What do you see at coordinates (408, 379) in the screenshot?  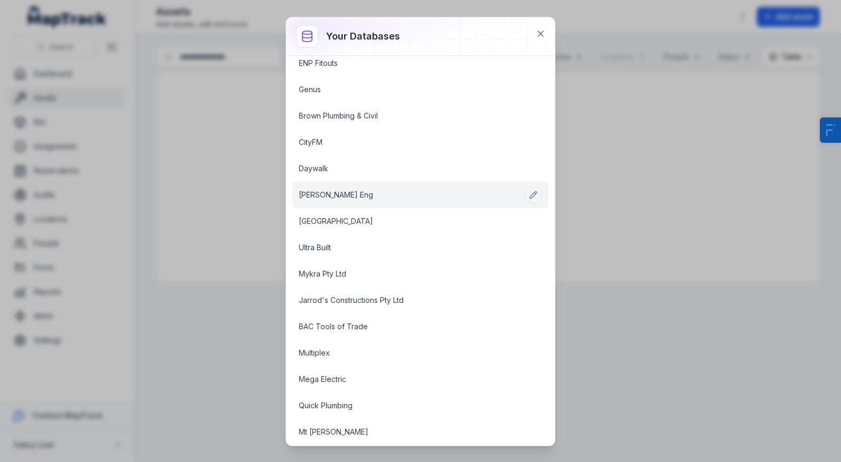 I see `a: Mega Electric` at bounding box center [408, 379].